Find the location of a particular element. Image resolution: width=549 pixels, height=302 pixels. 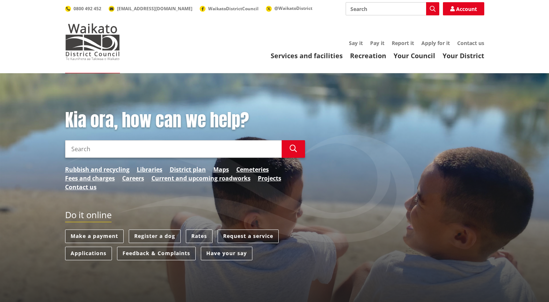

a: Your Council is located at coordinates (415, 56).